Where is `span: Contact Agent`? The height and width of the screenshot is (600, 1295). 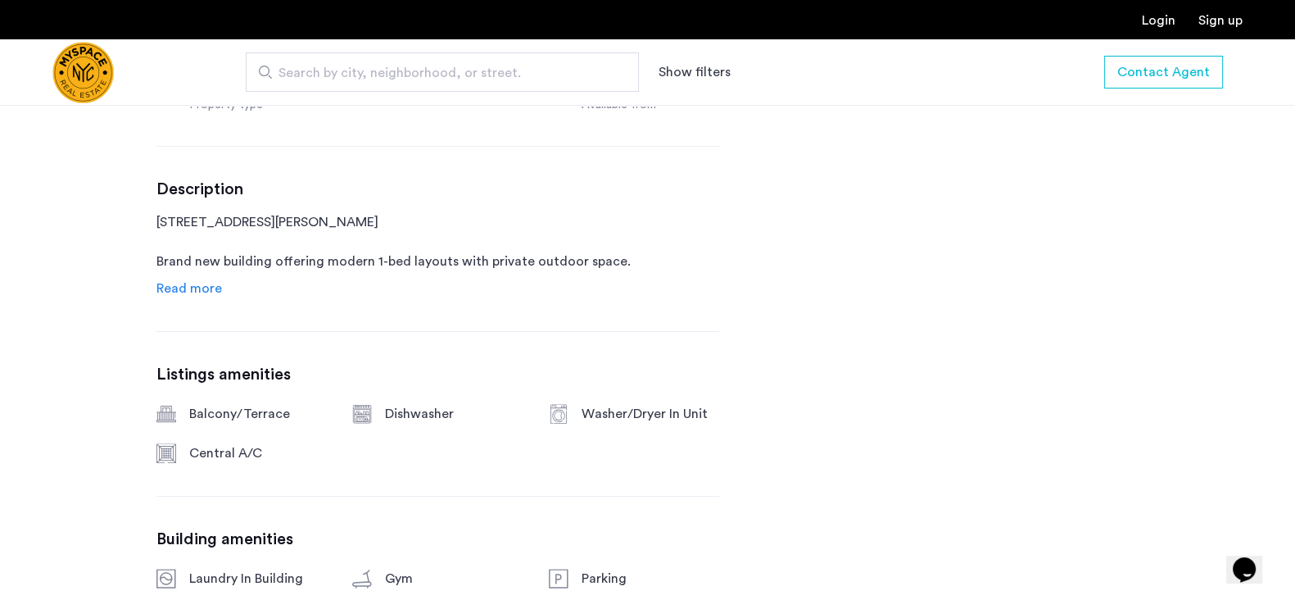 span: Contact Agent is located at coordinates (1163, 72).